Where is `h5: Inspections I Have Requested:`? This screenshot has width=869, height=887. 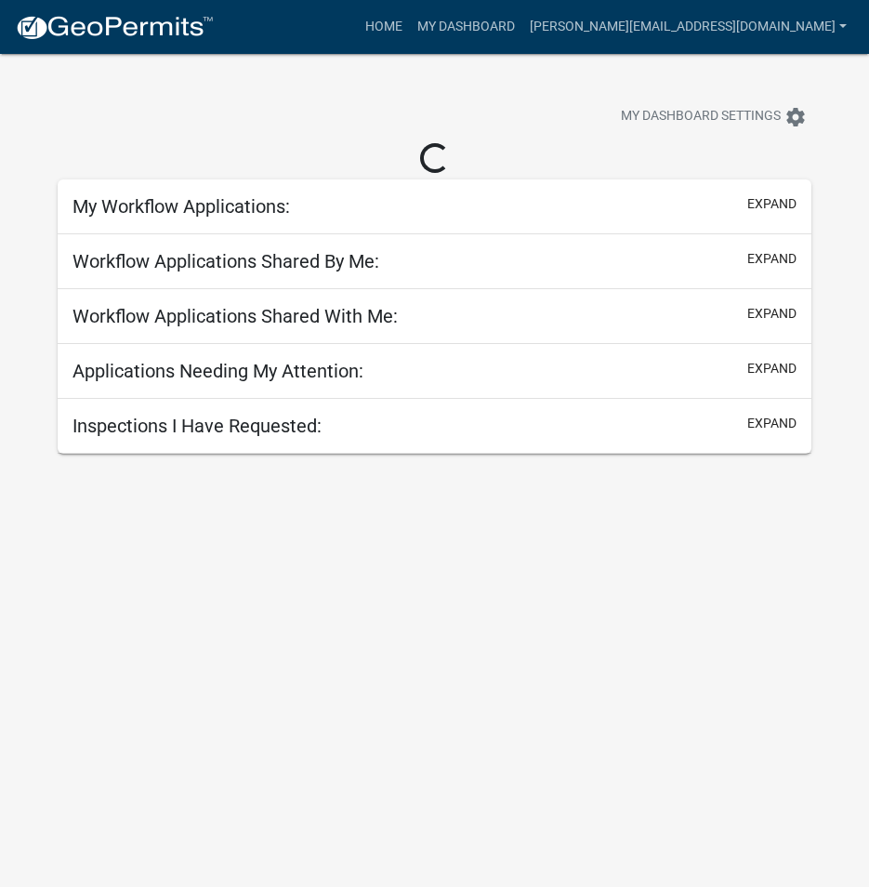
h5: Inspections I Have Requested: is located at coordinates (197, 426).